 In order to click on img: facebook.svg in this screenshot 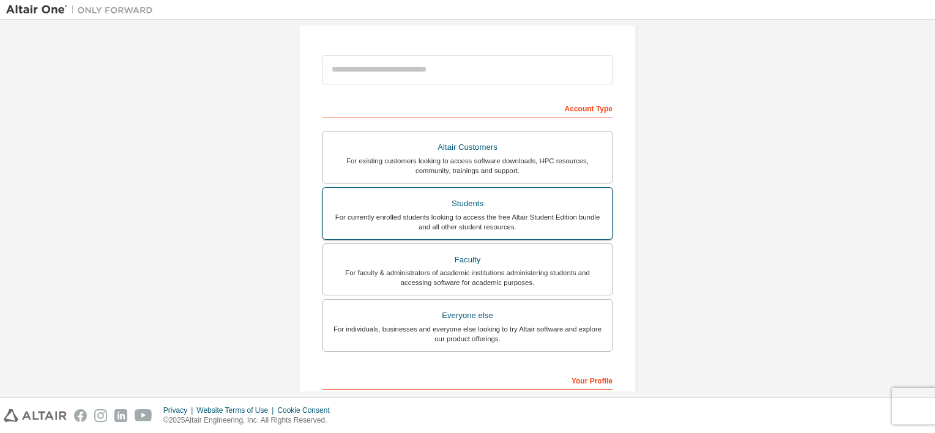, I will do `click(80, 415)`.